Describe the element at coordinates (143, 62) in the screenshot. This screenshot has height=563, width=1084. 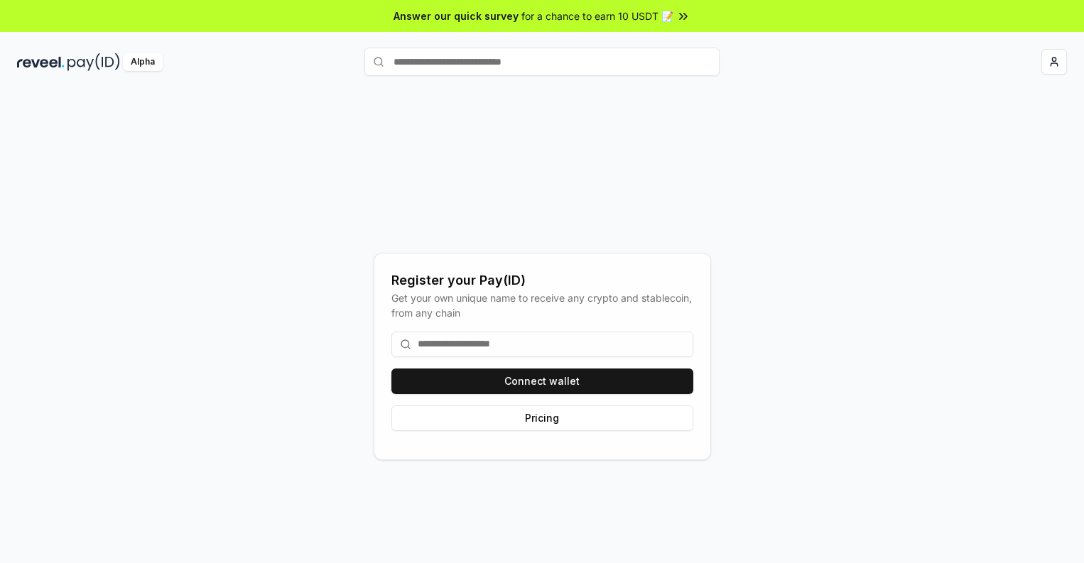
I see `div: Alpha` at that location.